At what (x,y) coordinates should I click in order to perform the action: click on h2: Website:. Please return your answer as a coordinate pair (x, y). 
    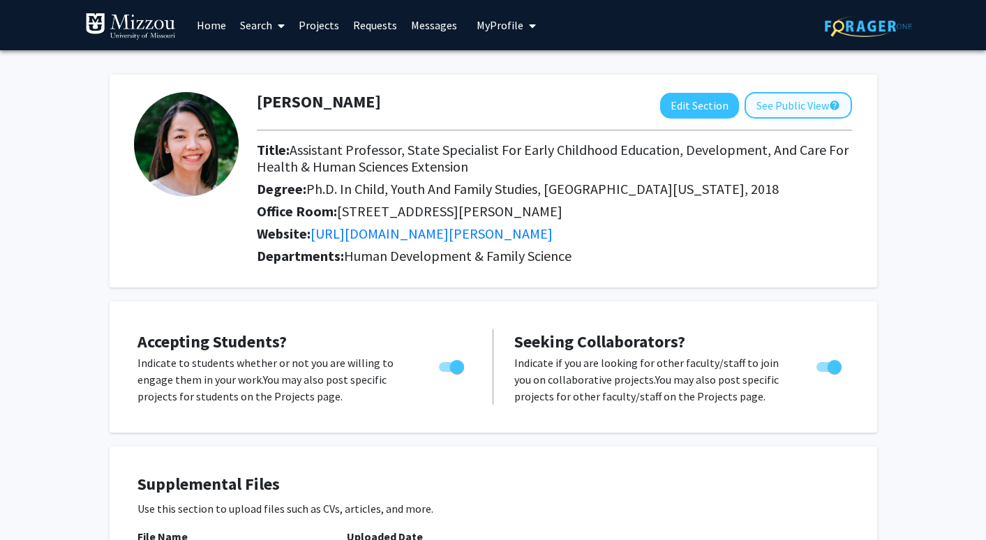
    Looking at the image, I should click on (554, 234).